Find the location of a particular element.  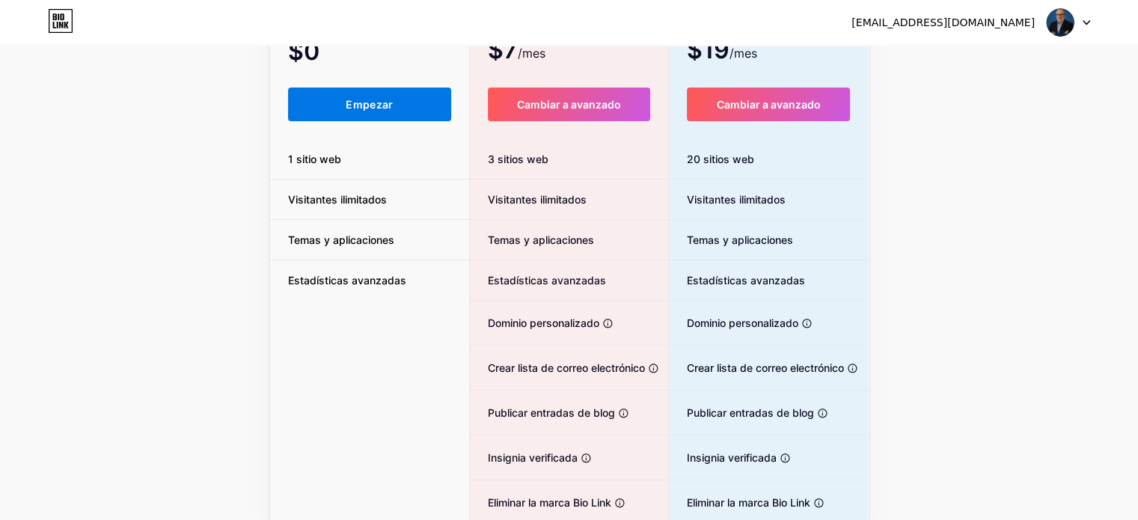

font: $7 is located at coordinates (503, 49).